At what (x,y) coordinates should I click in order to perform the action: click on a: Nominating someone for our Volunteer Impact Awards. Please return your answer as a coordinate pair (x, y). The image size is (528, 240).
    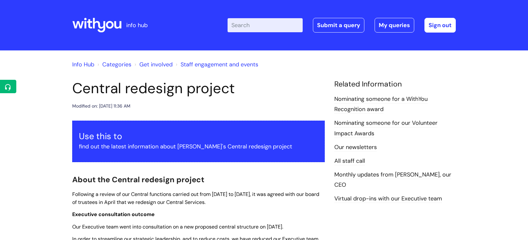
    Looking at the image, I should click on (386, 129).